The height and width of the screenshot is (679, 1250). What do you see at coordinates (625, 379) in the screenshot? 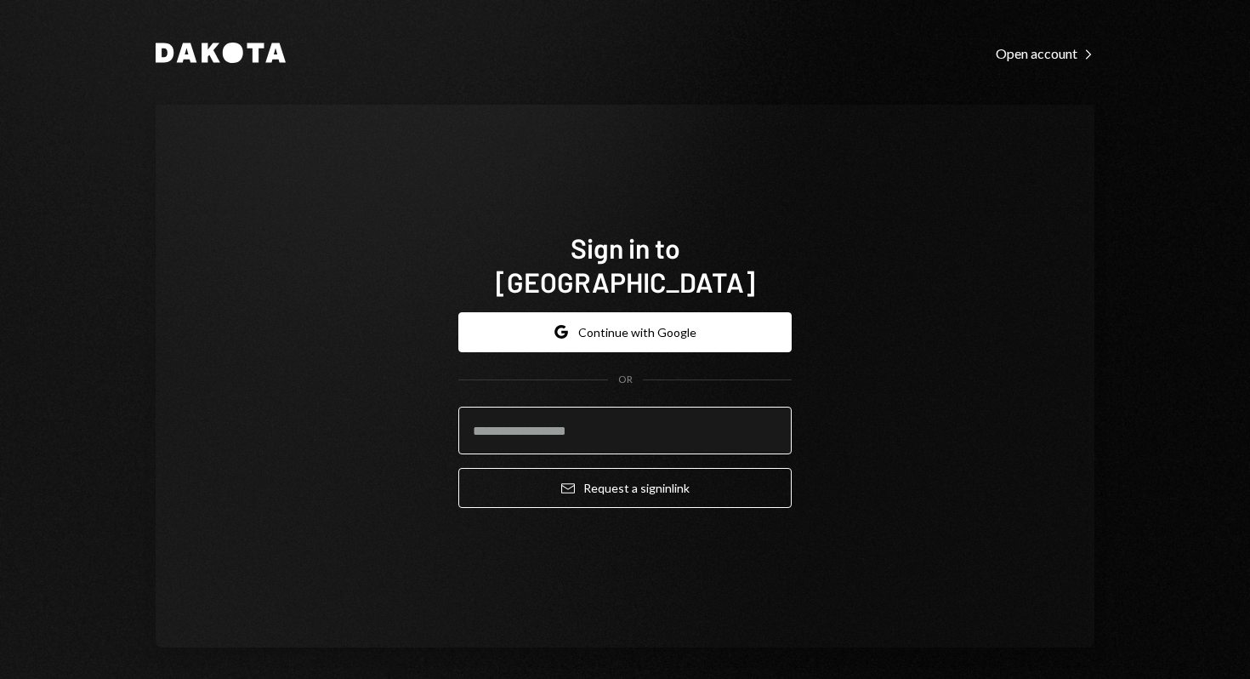
I see `div: OR` at bounding box center [625, 379].